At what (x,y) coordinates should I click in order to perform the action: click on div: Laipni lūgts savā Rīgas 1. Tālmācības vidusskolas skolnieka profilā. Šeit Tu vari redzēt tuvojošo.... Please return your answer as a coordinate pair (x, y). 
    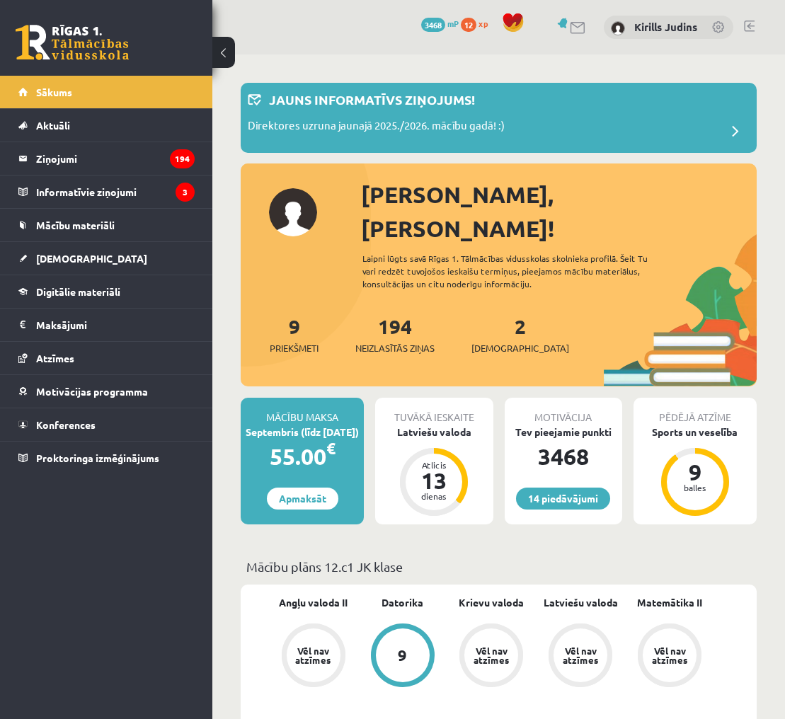
    Looking at the image, I should click on (516, 271).